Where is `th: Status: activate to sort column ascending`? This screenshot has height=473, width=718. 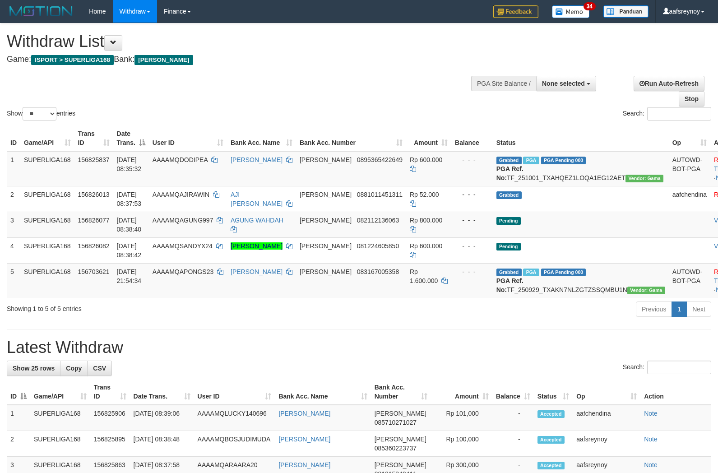 th: Status: activate to sort column ascending is located at coordinates (554, 392).